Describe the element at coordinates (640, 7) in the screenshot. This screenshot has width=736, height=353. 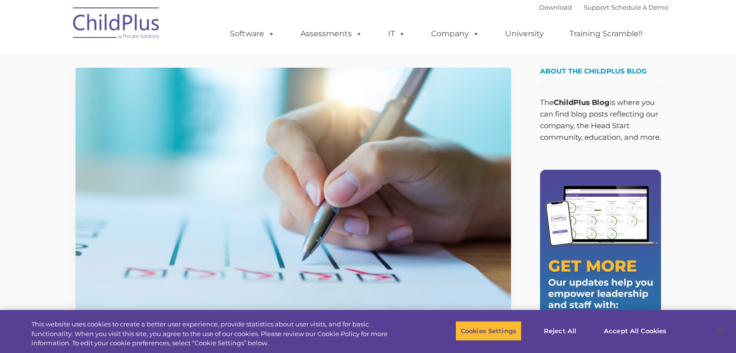
I see `a: Schedule A Demo` at that location.